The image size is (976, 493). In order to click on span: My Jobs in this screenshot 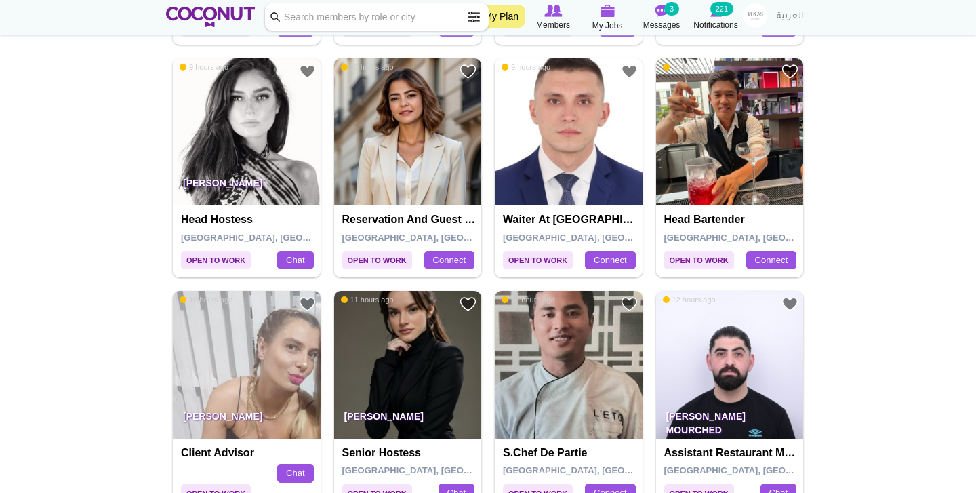, I will do `click(608, 26)`.